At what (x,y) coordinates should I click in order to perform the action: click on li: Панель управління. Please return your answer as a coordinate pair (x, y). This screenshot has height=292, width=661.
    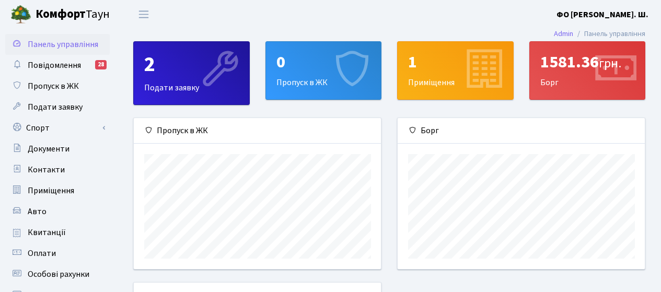
    Looking at the image, I should click on (609, 34).